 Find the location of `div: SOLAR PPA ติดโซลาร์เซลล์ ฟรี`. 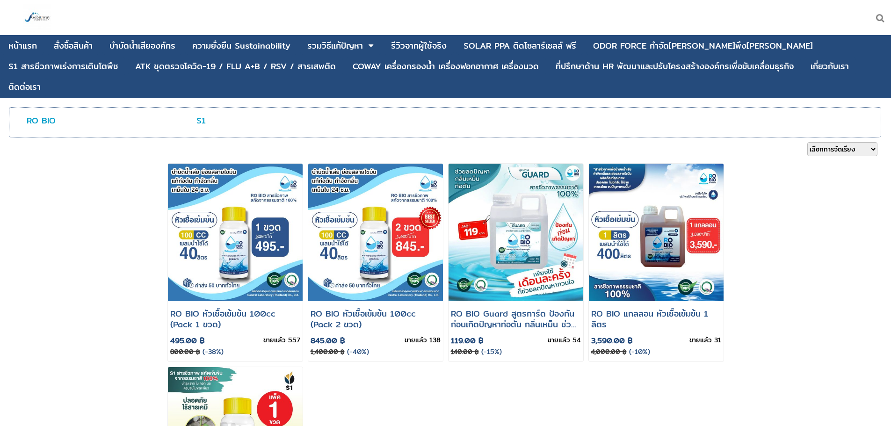

div: SOLAR PPA ติดโซลาร์เซลล์ ฟรี is located at coordinates (519, 46).